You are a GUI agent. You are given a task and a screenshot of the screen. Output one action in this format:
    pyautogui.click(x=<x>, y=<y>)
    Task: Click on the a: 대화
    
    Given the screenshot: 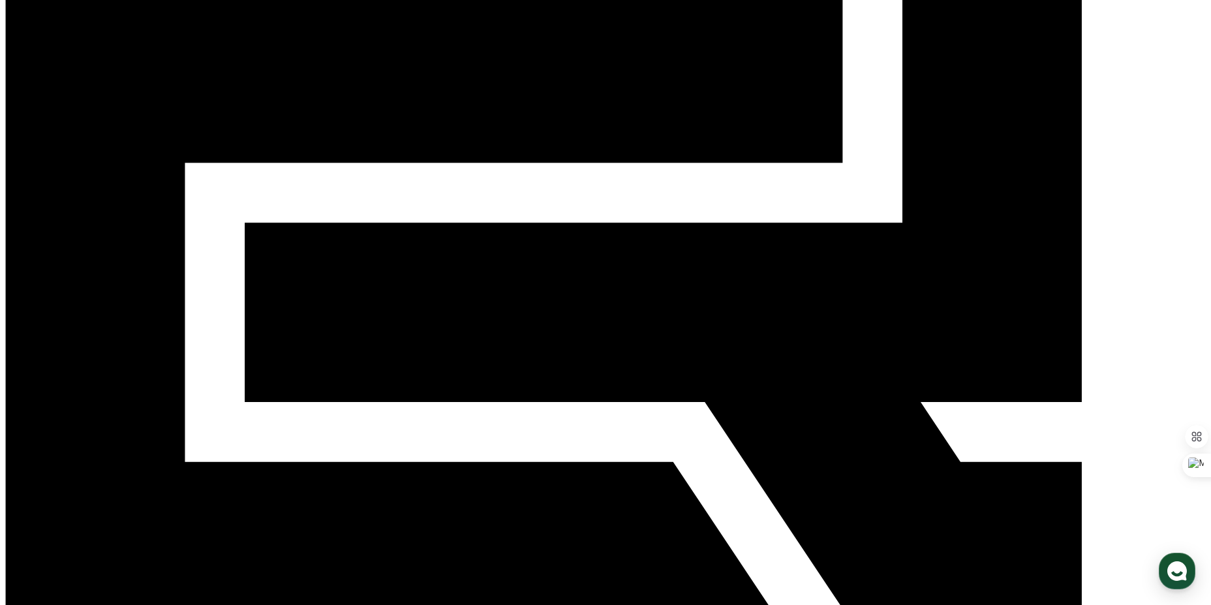 What is the action you would take?
    pyautogui.click(x=127, y=430)
    